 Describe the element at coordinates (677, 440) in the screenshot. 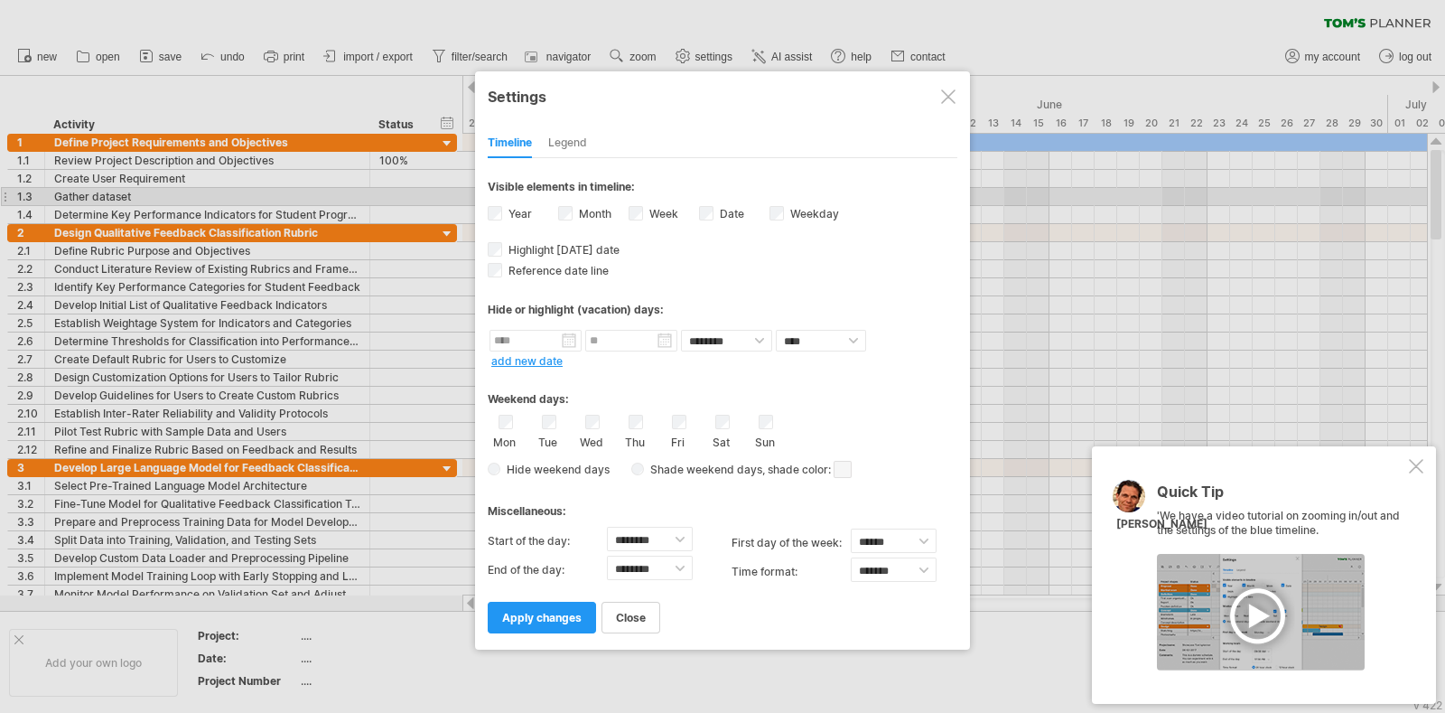

I see `label: Fri` at that location.